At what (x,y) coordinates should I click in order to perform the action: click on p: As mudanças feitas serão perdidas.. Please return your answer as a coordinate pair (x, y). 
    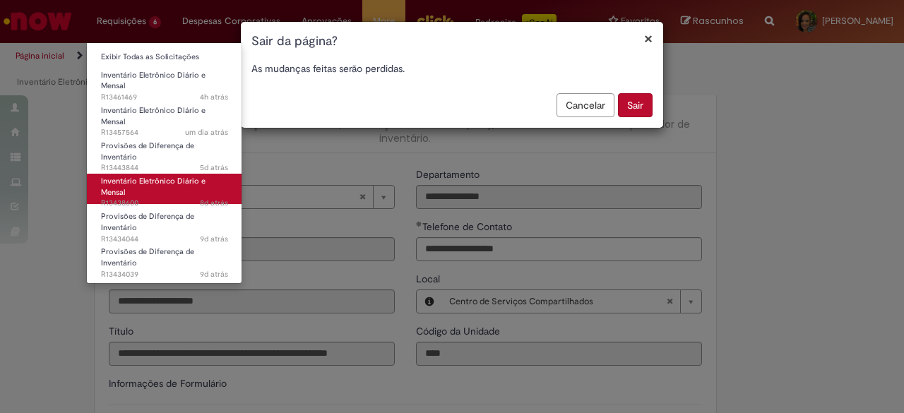
    Looking at the image, I should click on (452, 69).